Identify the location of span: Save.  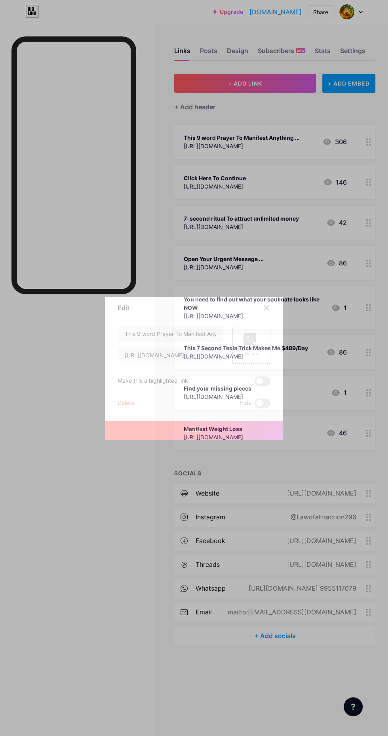
(194, 430).